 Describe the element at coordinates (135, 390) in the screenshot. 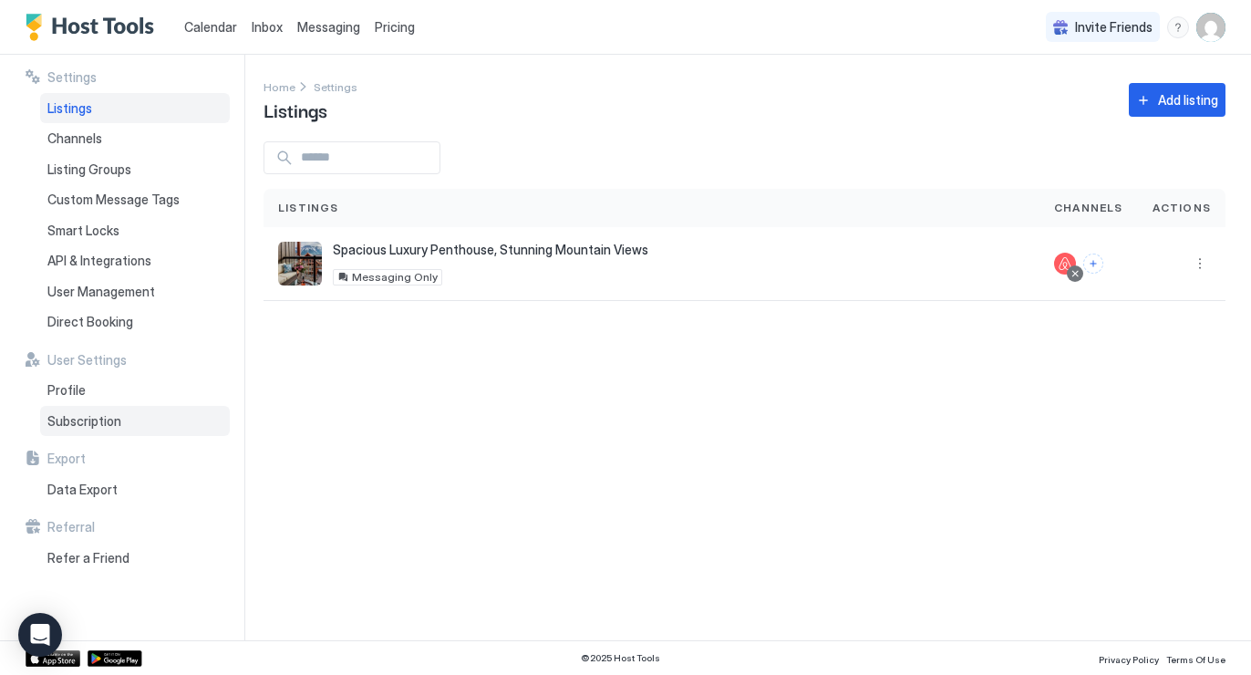

I see `a: Profile` at that location.